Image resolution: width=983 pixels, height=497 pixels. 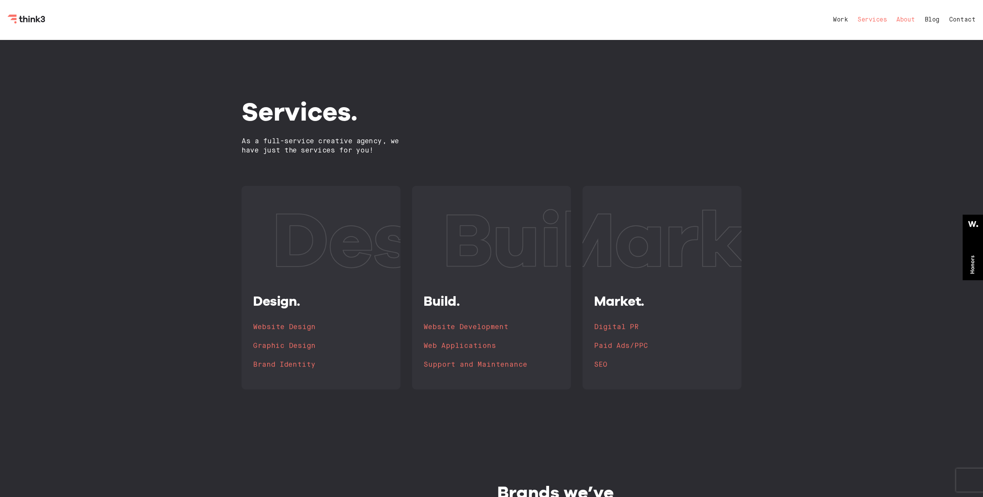 What do you see at coordinates (872, 20) in the screenshot?
I see `a: Services` at bounding box center [872, 20].